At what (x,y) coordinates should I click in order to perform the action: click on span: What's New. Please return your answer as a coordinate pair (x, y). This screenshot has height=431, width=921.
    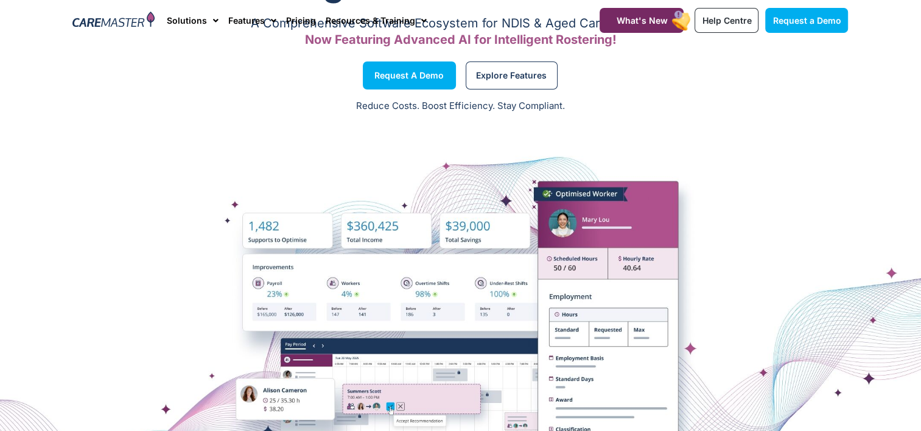
    Looking at the image, I should click on (642, 20).